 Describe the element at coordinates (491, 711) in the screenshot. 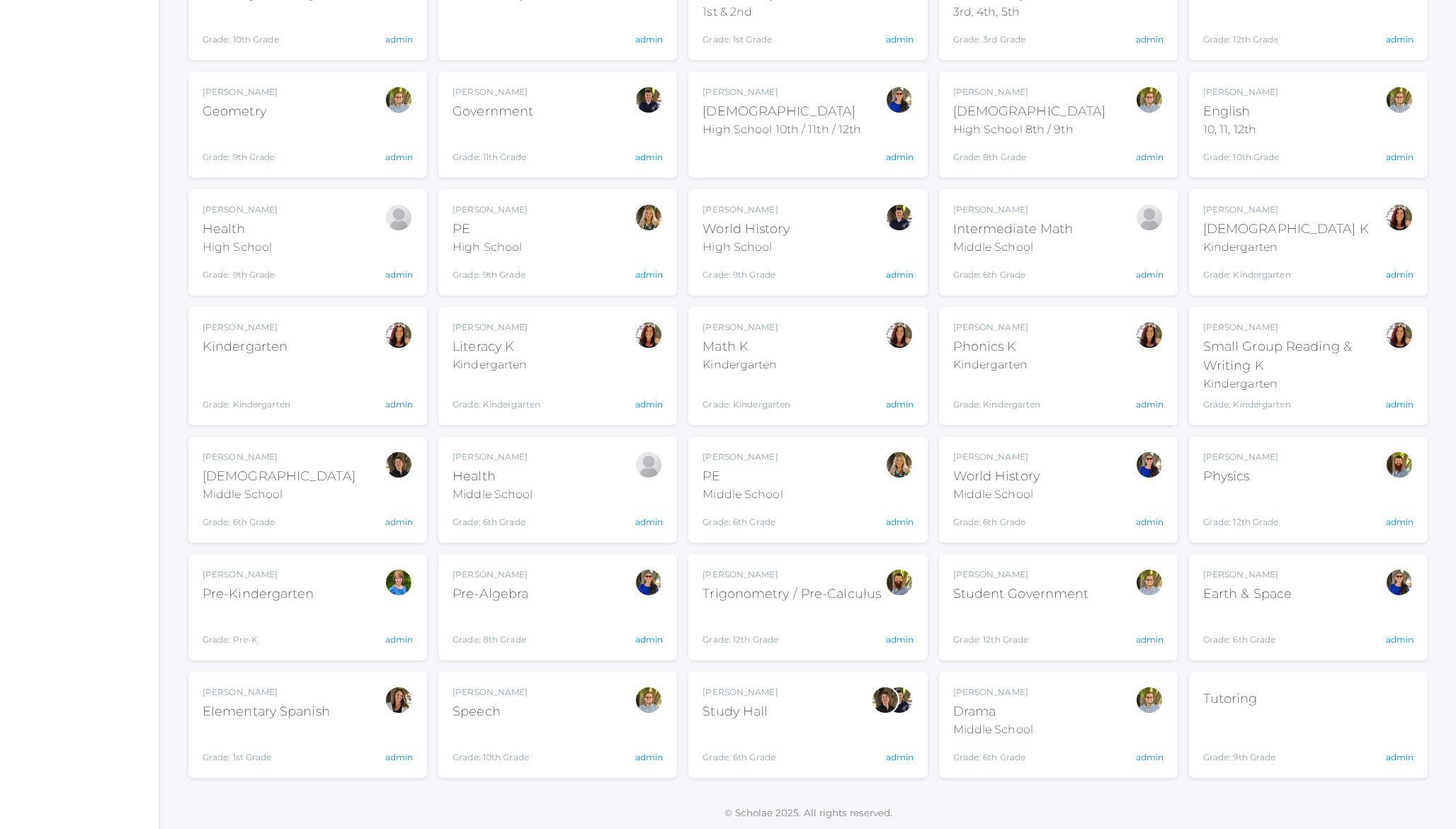

I see `div: Speech` at that location.